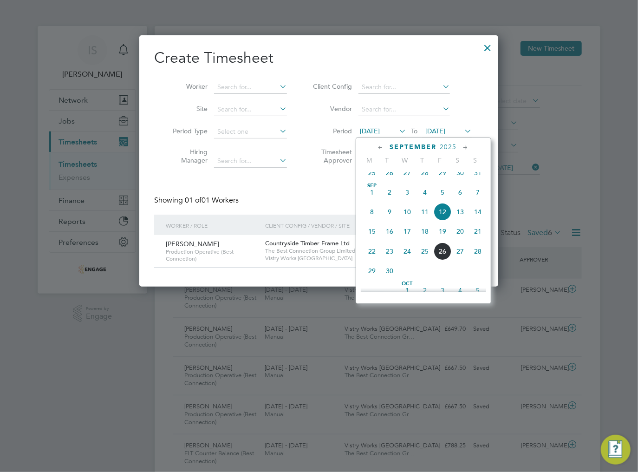  What do you see at coordinates (389, 212) in the screenshot?
I see `span: 9` at bounding box center [389, 212].